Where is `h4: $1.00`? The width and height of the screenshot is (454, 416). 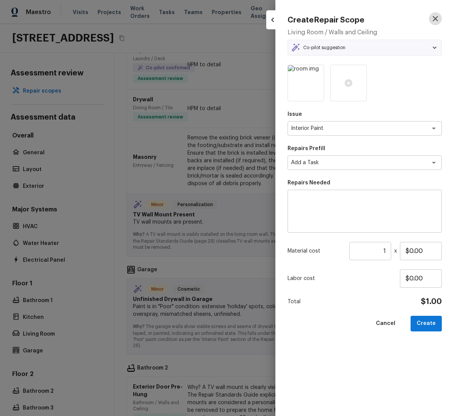 h4: $1.00 is located at coordinates (431, 302).